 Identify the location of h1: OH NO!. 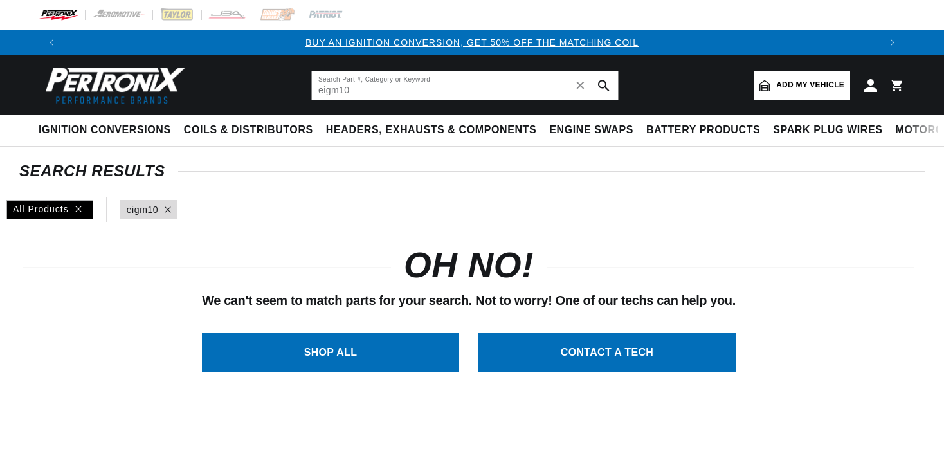
(469, 265).